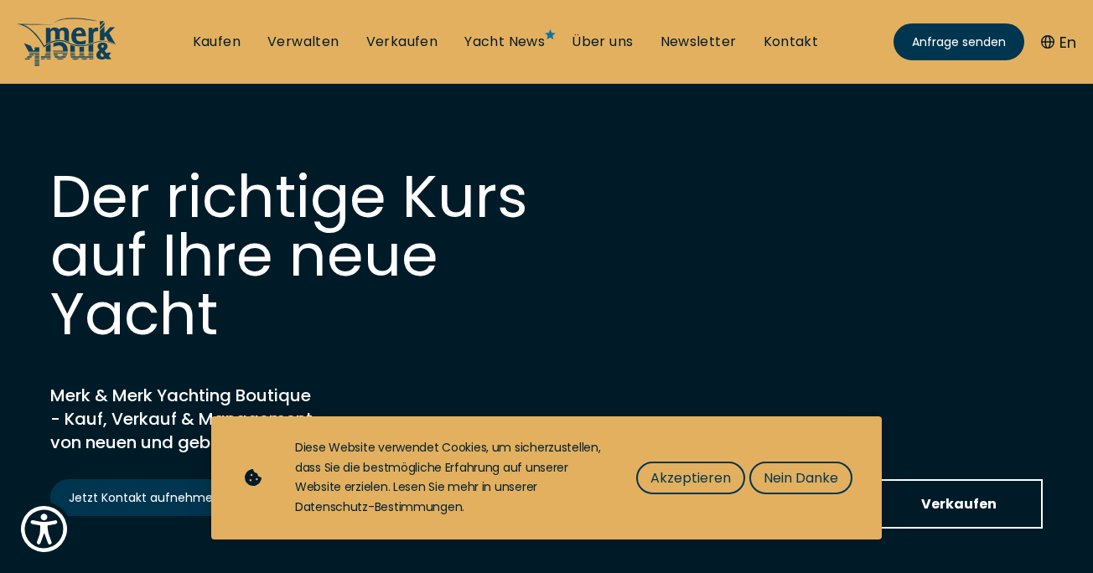  Describe the element at coordinates (602, 42) in the screenshot. I see `a: Über uns` at that location.